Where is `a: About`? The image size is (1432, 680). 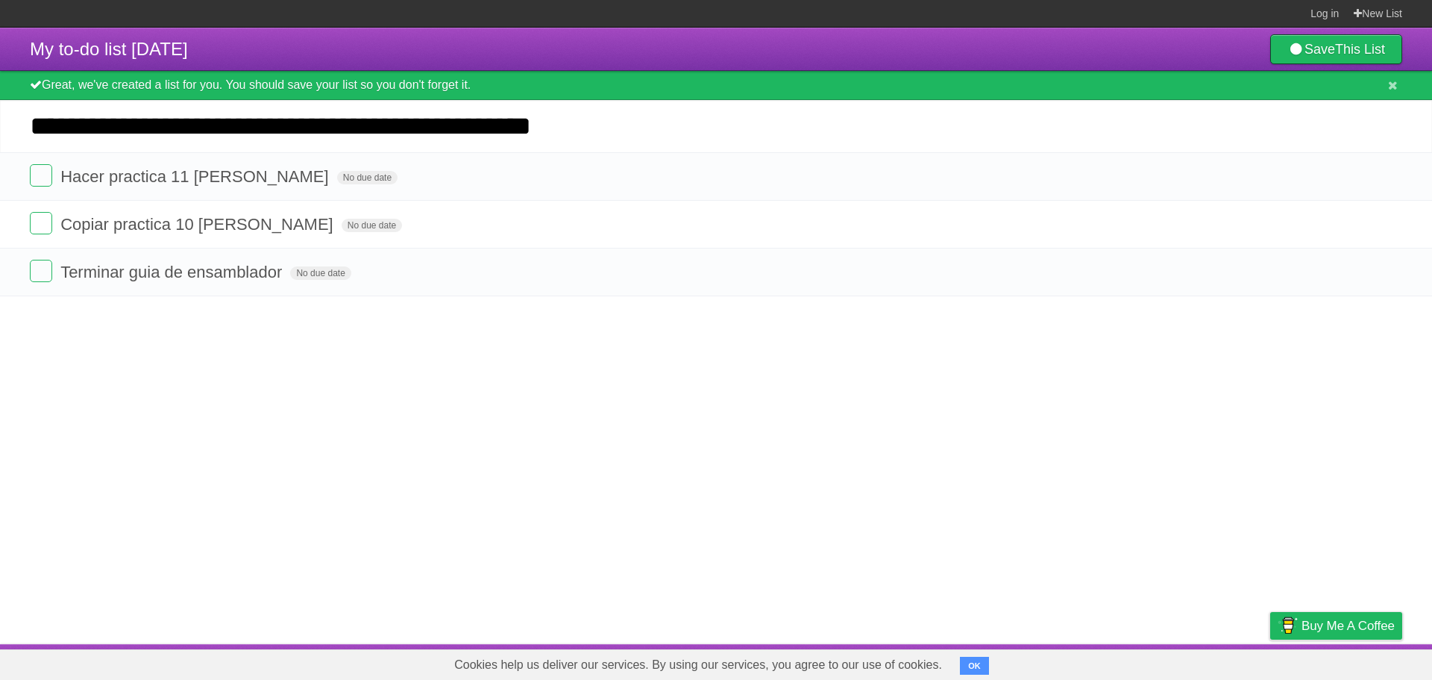
a: About is located at coordinates (1088, 662).